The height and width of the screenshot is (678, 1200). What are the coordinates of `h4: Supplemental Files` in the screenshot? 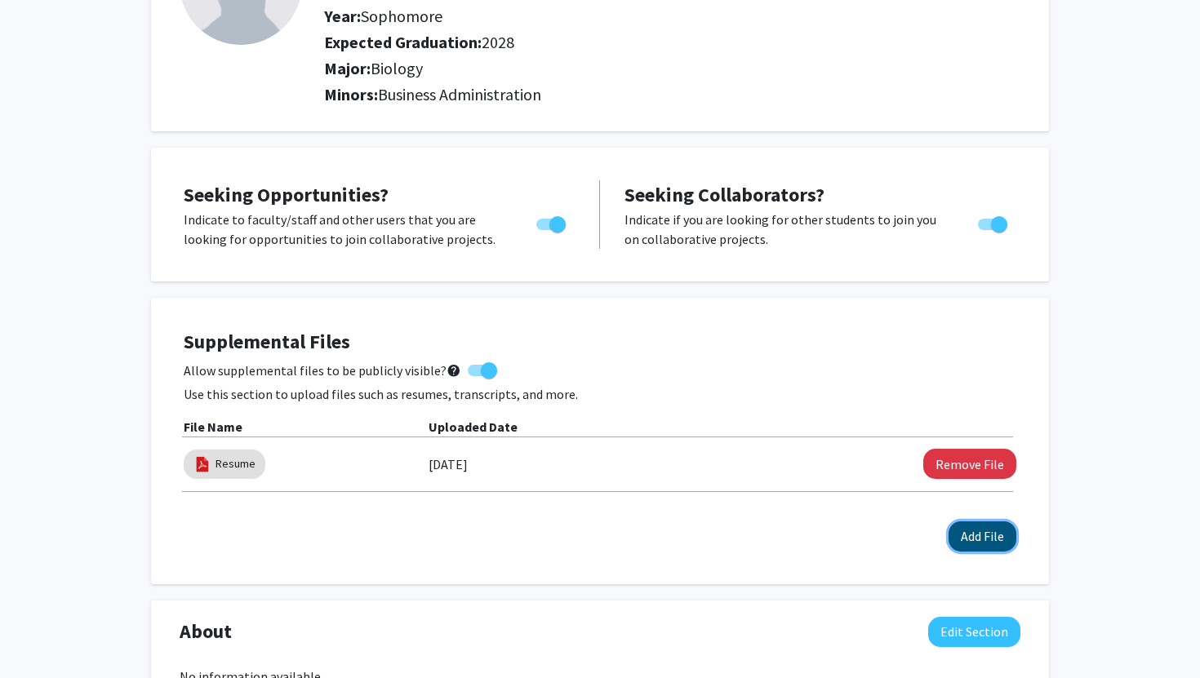 It's located at (600, 342).